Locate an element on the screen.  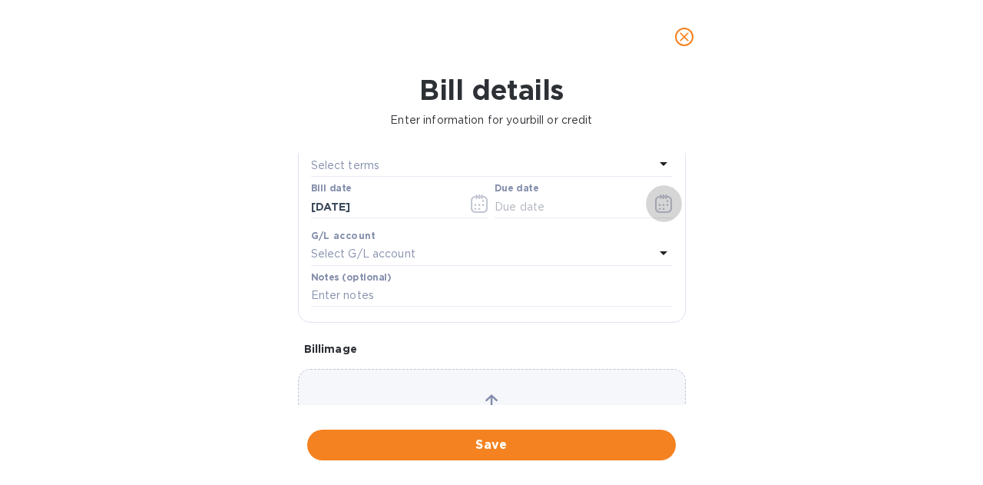
p: Select terms is located at coordinates (346, 165).